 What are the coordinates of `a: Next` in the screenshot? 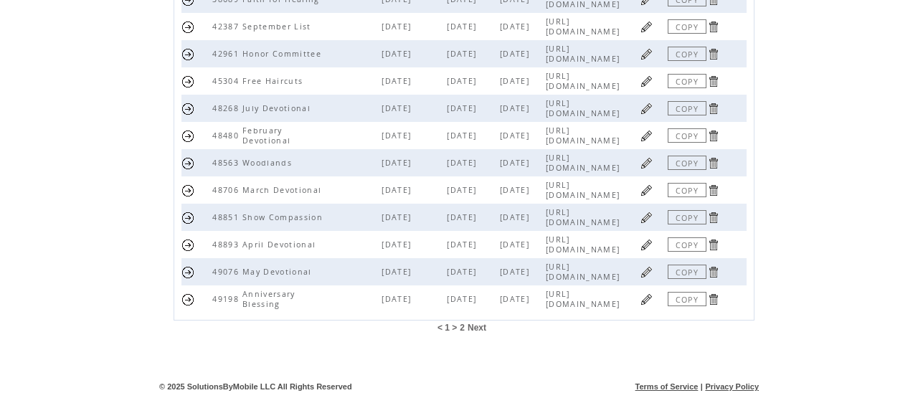 It's located at (477, 328).